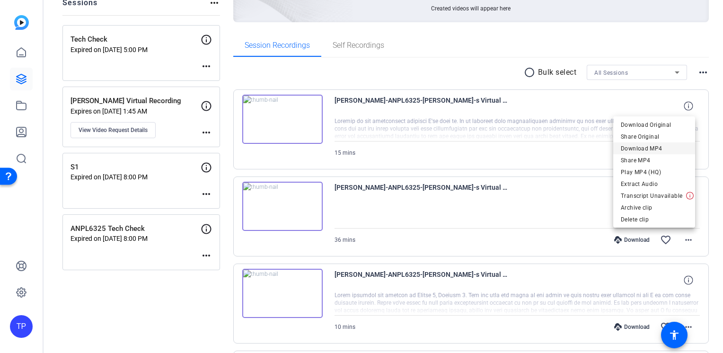 The image size is (723, 353). I want to click on img: Transcribing Failed, so click(690, 196).